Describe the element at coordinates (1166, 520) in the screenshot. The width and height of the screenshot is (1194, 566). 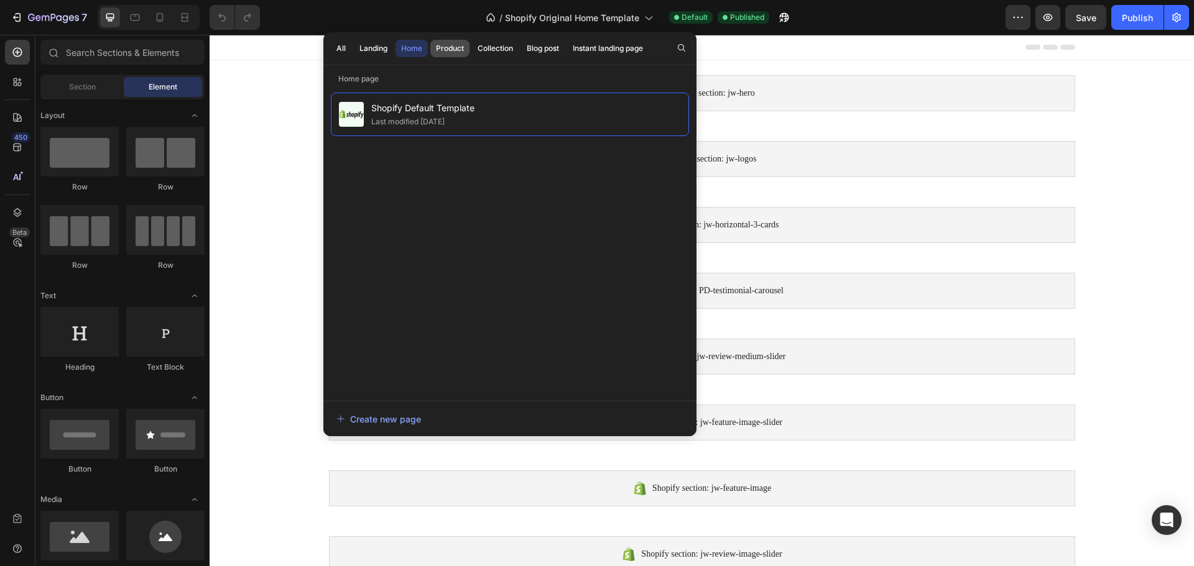
I see `div: Open Intercom Messenger` at that location.